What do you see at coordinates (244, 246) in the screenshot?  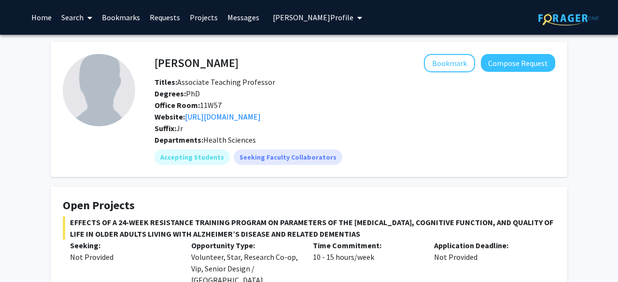 I see `p: Opportunity Type:` at bounding box center [244, 246].